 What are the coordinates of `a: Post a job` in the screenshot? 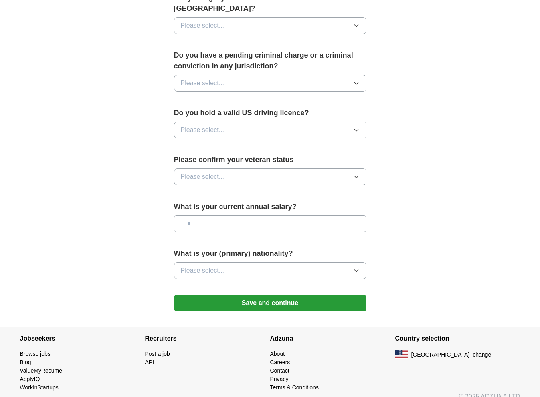 It's located at (157, 354).